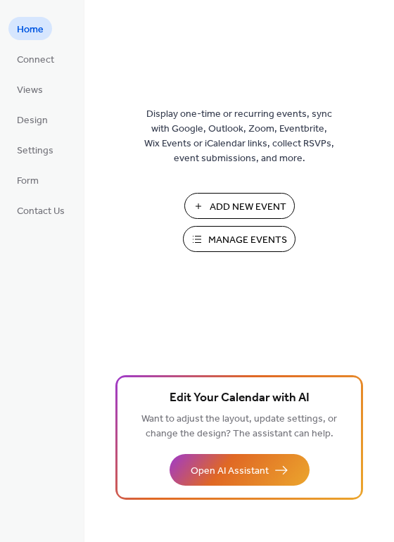  Describe the element at coordinates (30, 28) in the screenshot. I see `a: Home` at that location.